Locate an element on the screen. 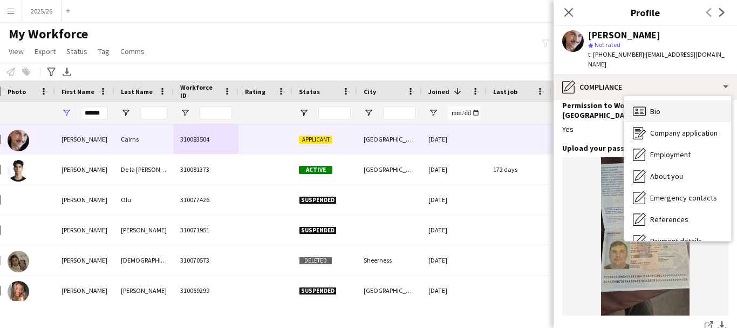  span: Rating is located at coordinates (255, 91).